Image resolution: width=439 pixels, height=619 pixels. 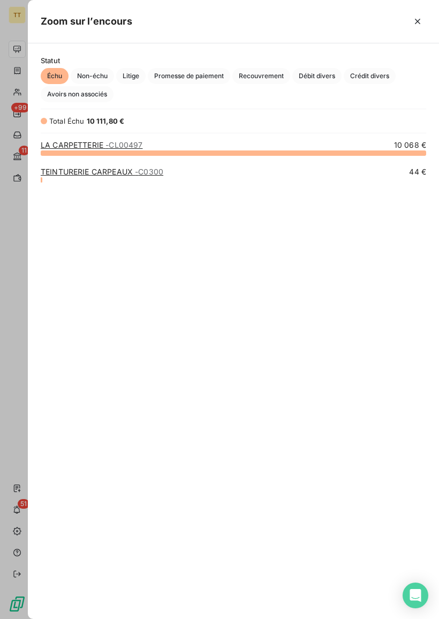 I want to click on div: Open Intercom Messenger, so click(x=416, y=596).